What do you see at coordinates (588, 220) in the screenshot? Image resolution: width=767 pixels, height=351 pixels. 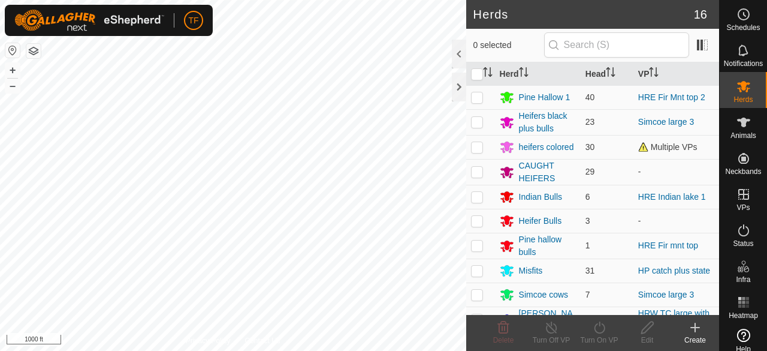 I see `span: 3` at bounding box center [588, 220].